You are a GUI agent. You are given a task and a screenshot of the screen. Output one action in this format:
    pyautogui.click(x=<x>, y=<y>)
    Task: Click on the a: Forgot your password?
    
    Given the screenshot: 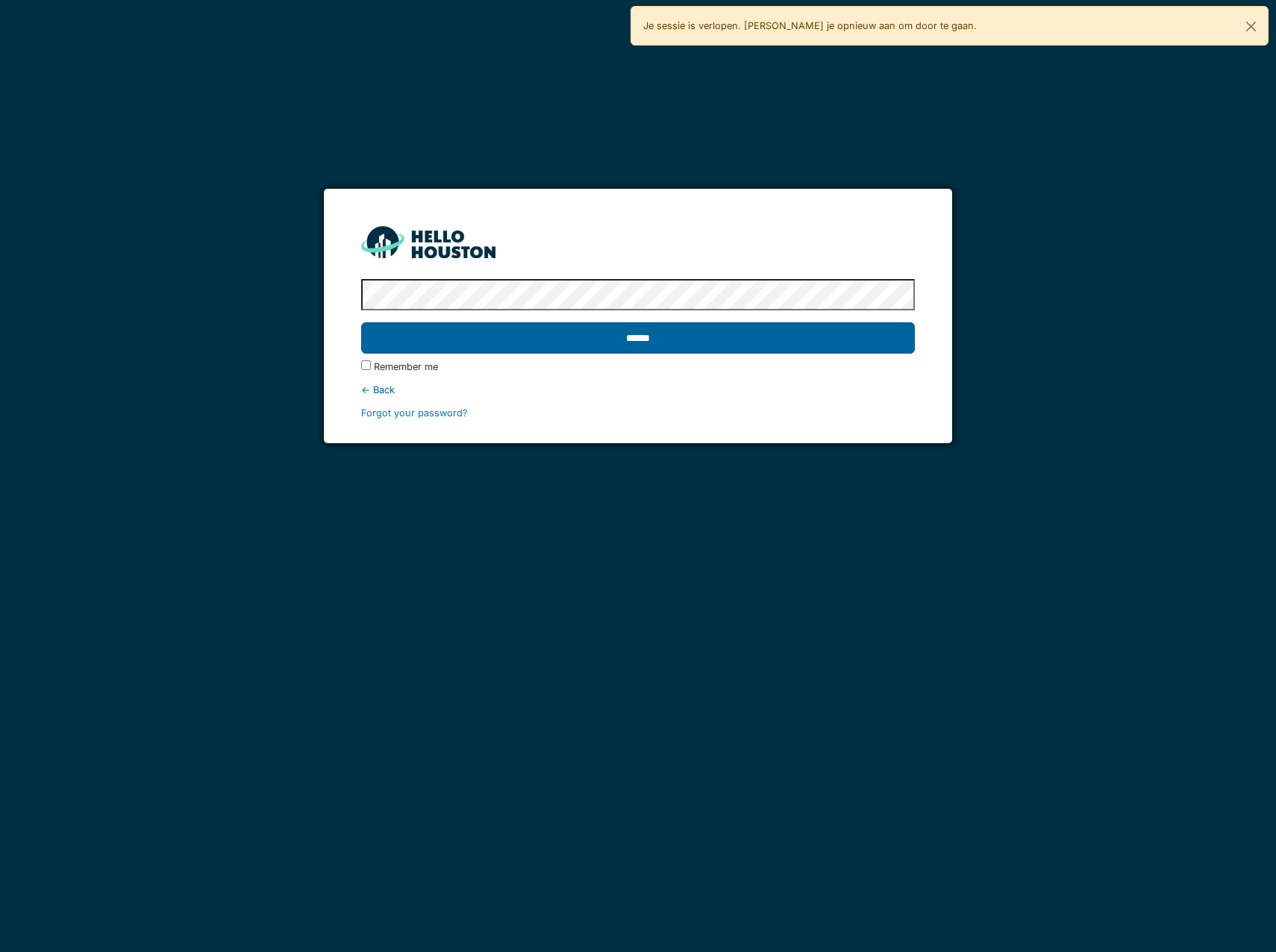 What is the action you would take?
    pyautogui.click(x=414, y=413)
    